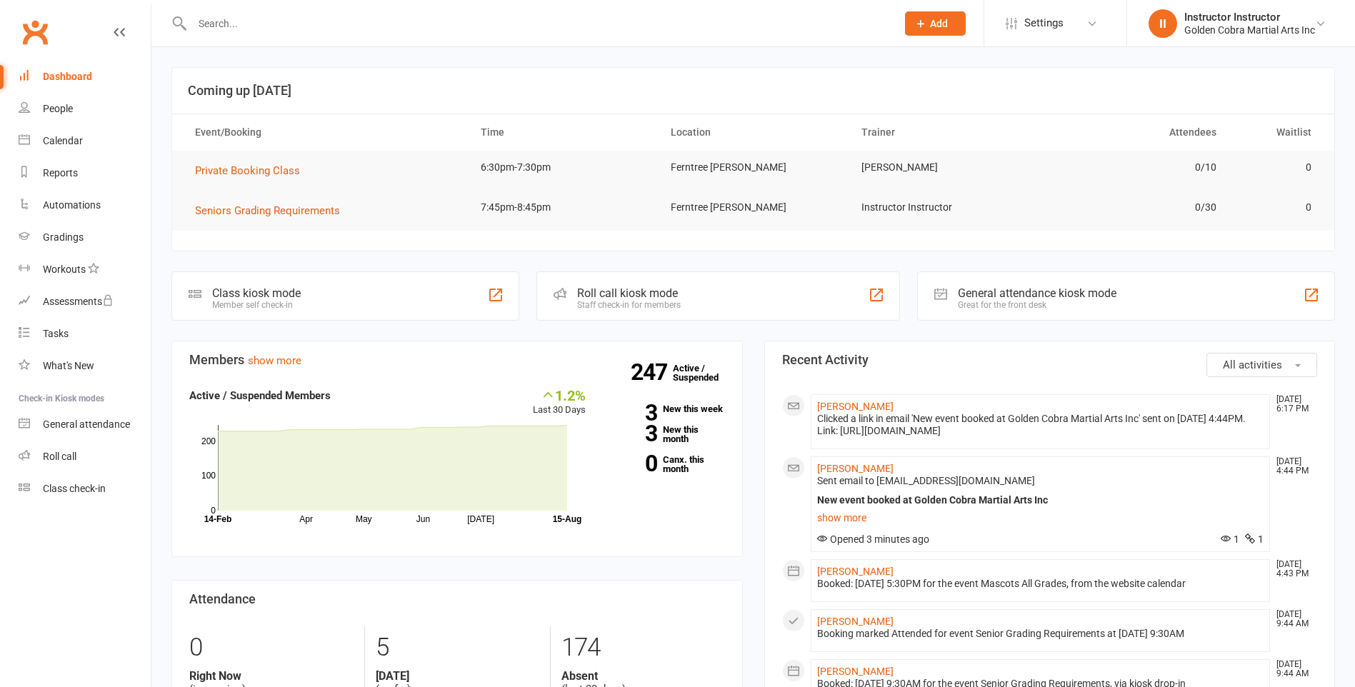  What do you see at coordinates (1134, 132) in the screenshot?
I see `th: Attendees` at bounding box center [1134, 132].